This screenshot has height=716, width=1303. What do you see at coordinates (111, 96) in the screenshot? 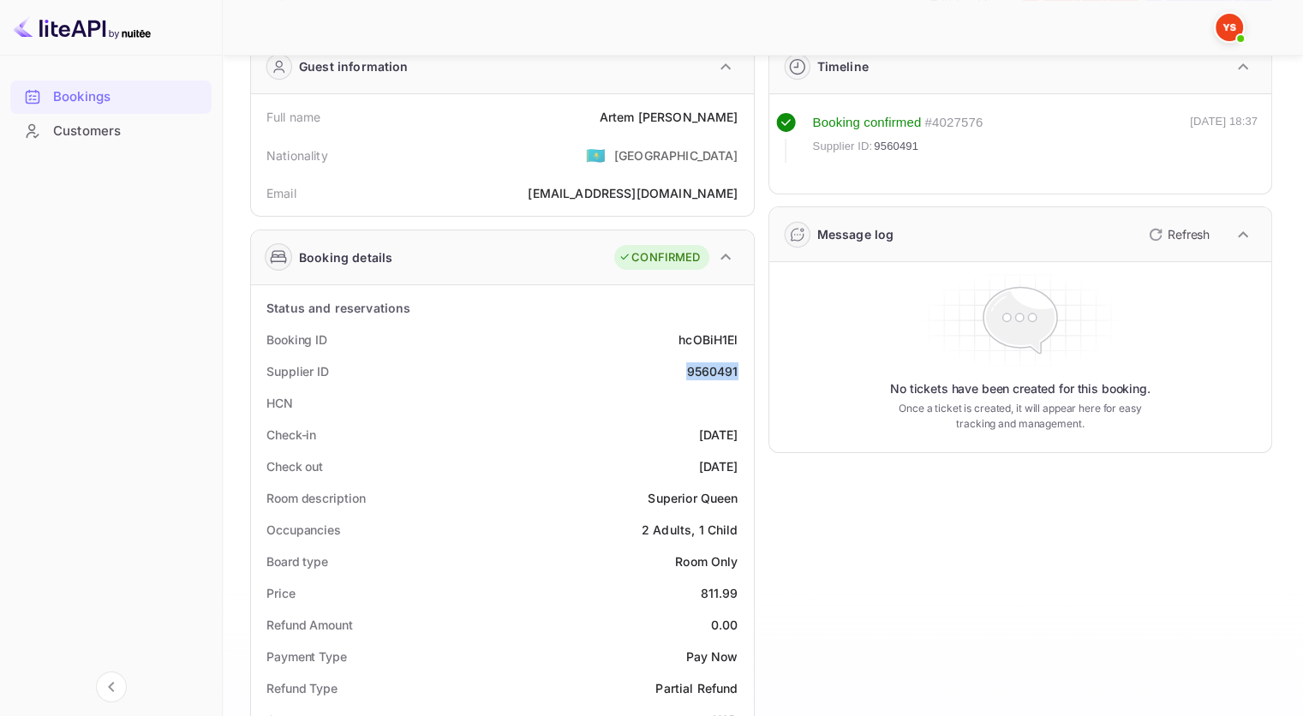
I see `a: Bookings` at bounding box center [111, 96].